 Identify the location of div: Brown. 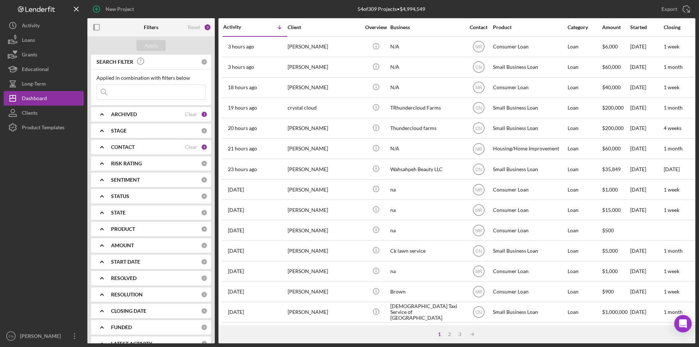
(426, 291).